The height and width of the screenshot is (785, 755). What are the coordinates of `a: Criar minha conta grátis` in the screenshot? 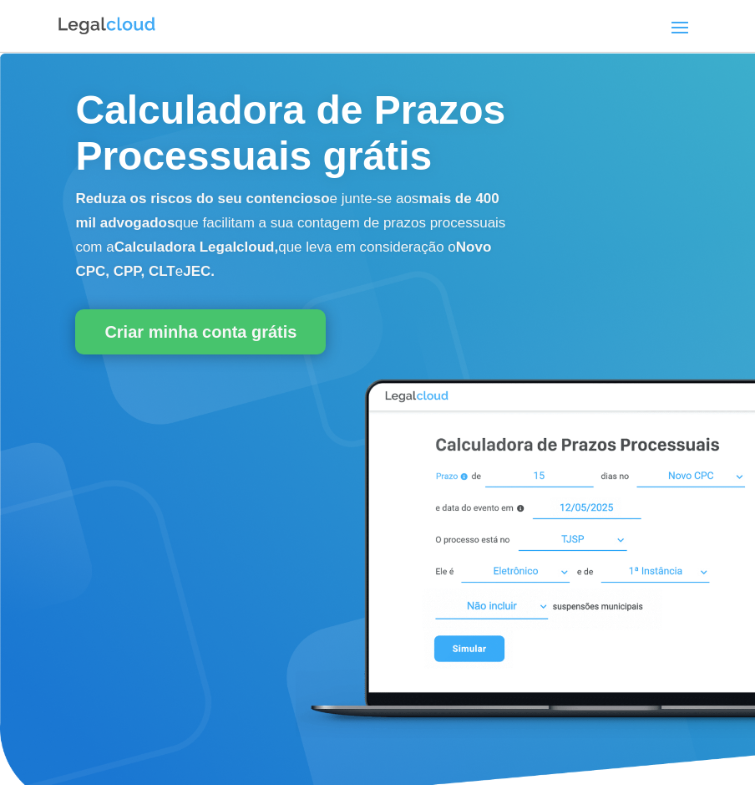 It's located at (201, 332).